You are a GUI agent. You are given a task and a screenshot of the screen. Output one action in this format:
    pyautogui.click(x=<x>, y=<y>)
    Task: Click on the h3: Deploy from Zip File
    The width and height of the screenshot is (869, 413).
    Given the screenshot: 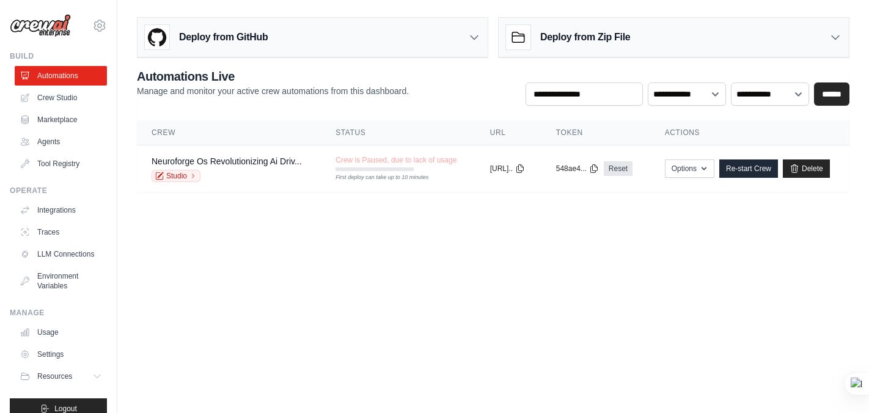 What is the action you would take?
    pyautogui.click(x=585, y=37)
    